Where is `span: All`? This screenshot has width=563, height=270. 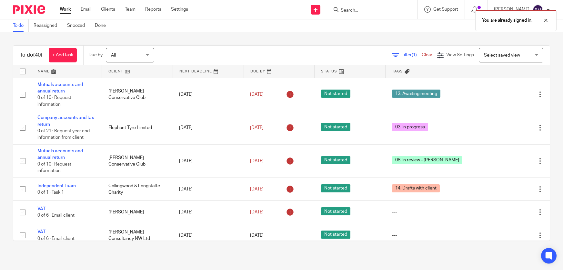
span: All is located at coordinates (113, 55).